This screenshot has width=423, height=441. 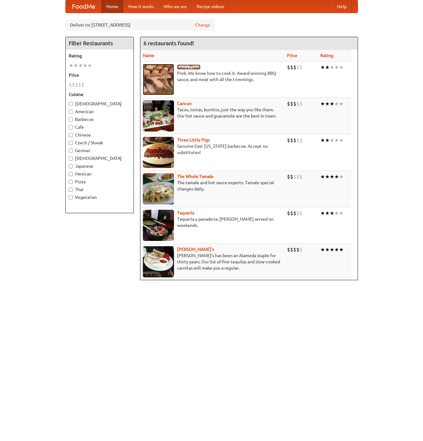 What do you see at coordinates (159, 79) in the screenshot?
I see `img: saucy.jpg` at bounding box center [159, 79].